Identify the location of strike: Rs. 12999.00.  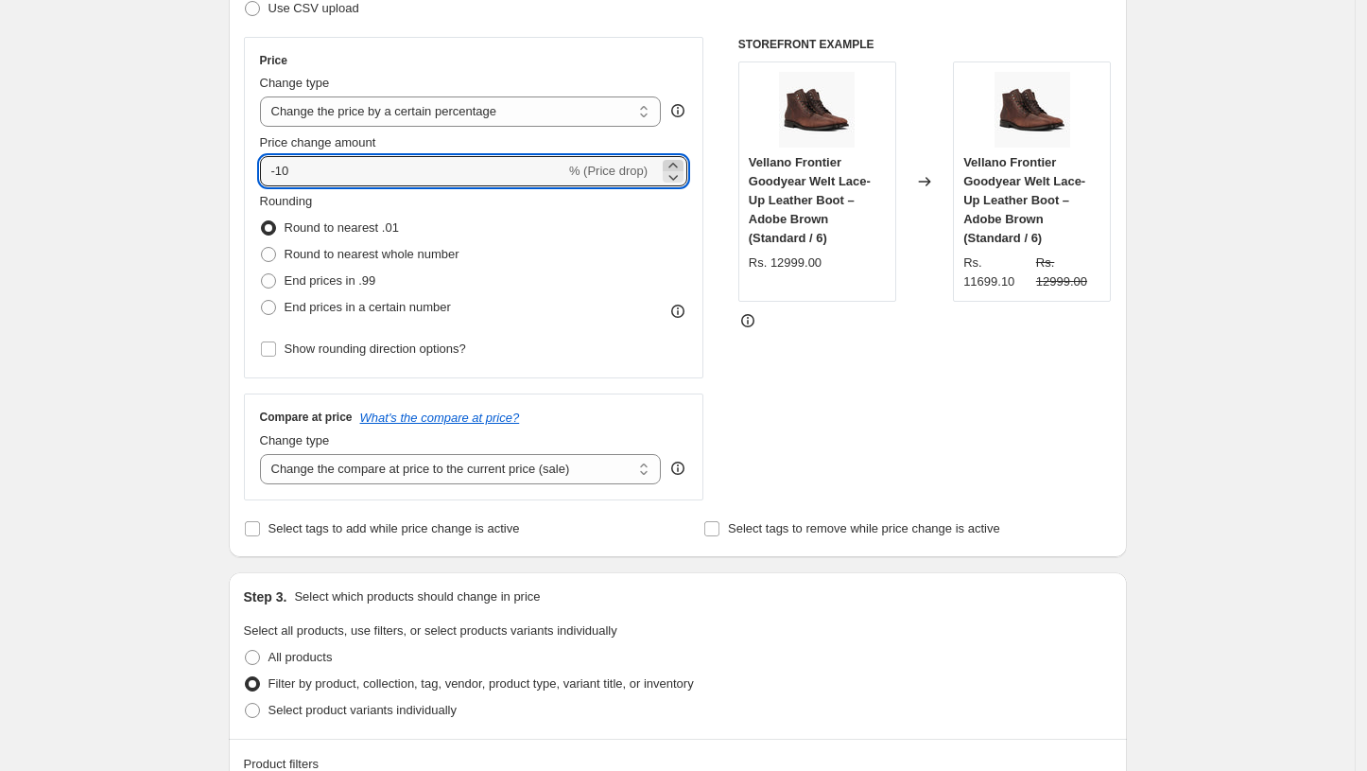
(1068, 272).